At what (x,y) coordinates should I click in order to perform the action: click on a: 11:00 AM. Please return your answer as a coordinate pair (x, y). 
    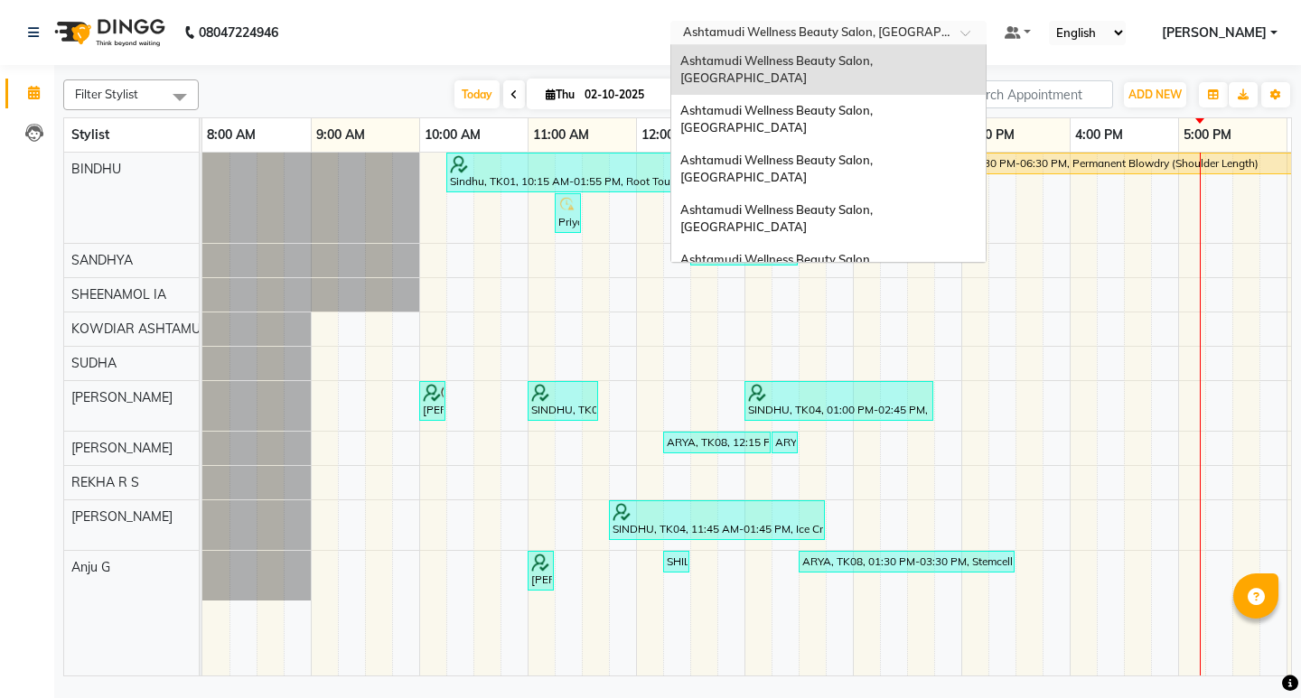
    Looking at the image, I should click on (561, 135).